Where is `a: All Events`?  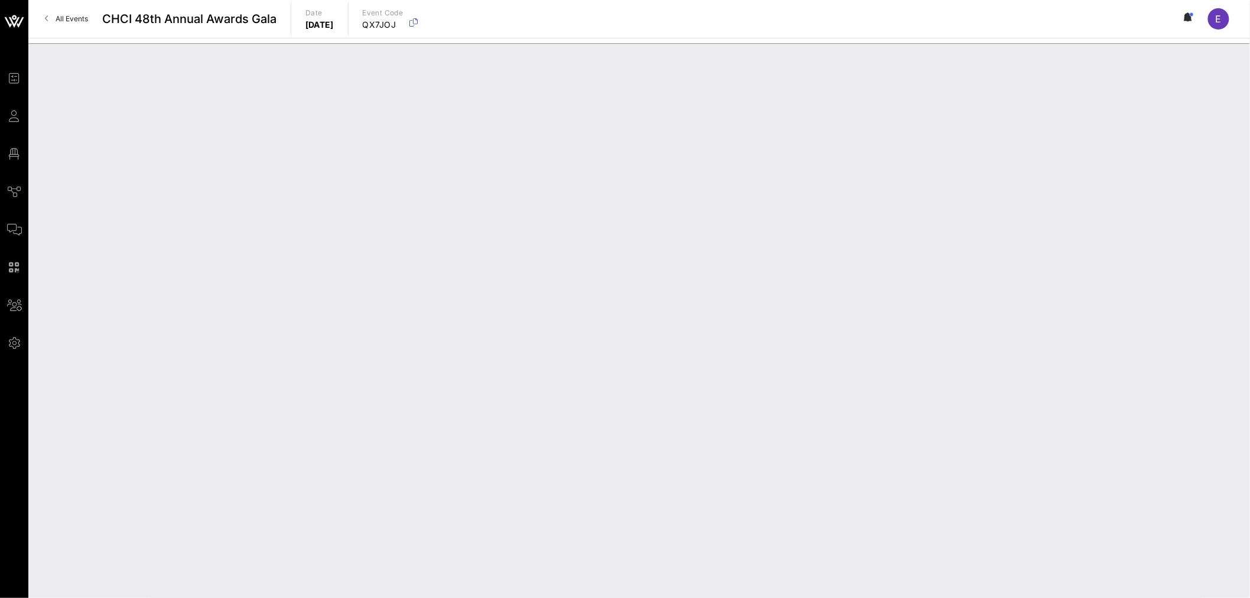
a: All Events is located at coordinates (66, 19).